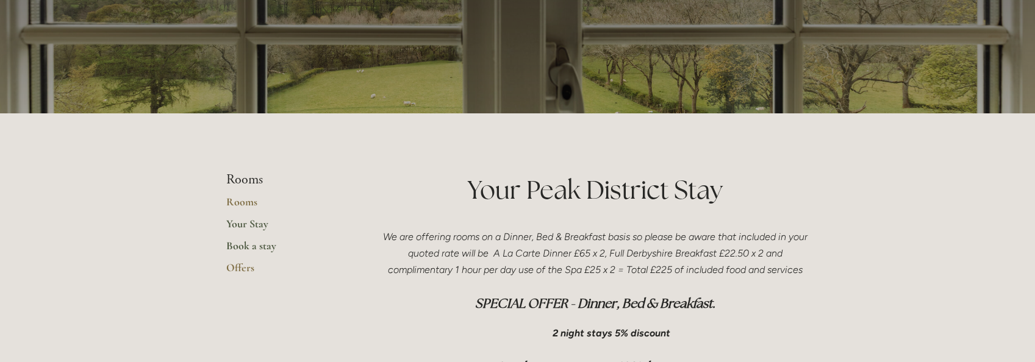 This screenshot has width=1035, height=362. I want to click on em: We are offering rooms on a Dinner, Bed & Breakfast basis so please be aware that included in your..., so click(596, 253).